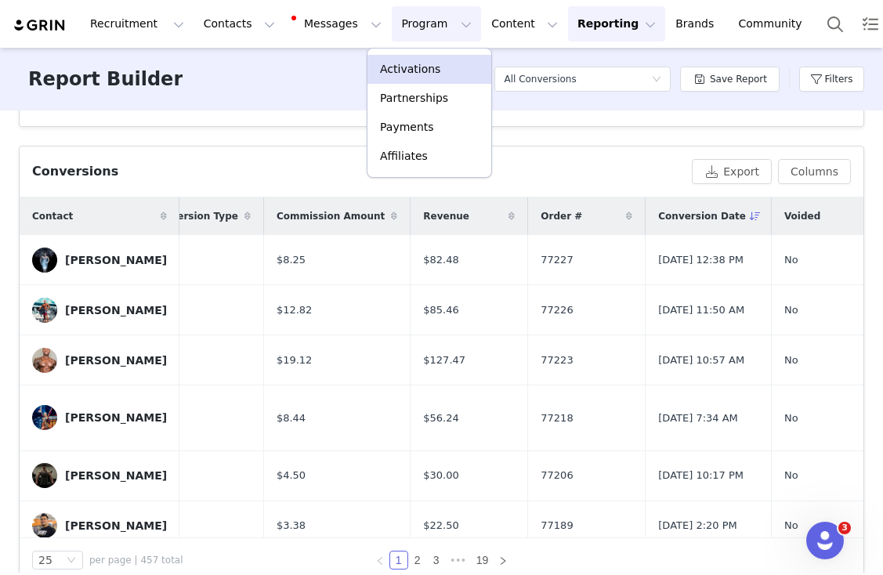 The height and width of the screenshot is (575, 883). I want to click on span: Conversion Date, so click(702, 216).